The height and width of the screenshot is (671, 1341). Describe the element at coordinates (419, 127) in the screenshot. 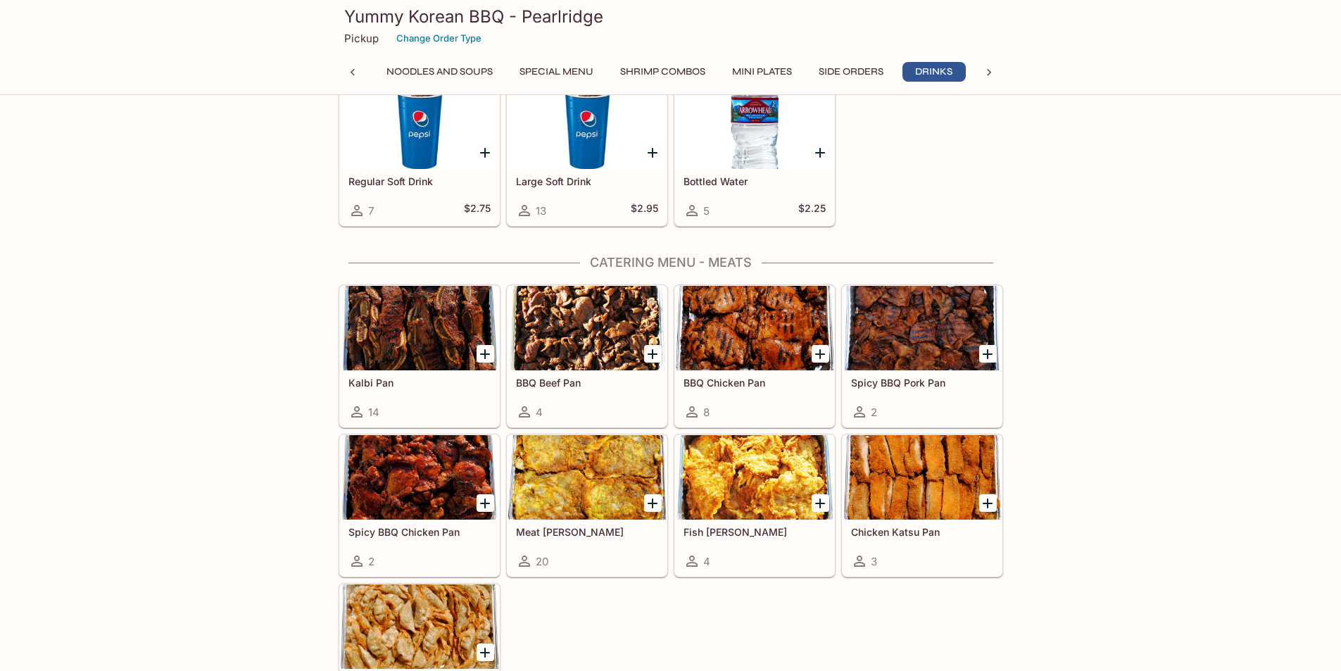

I see `div: Regular Soft Drink` at that location.